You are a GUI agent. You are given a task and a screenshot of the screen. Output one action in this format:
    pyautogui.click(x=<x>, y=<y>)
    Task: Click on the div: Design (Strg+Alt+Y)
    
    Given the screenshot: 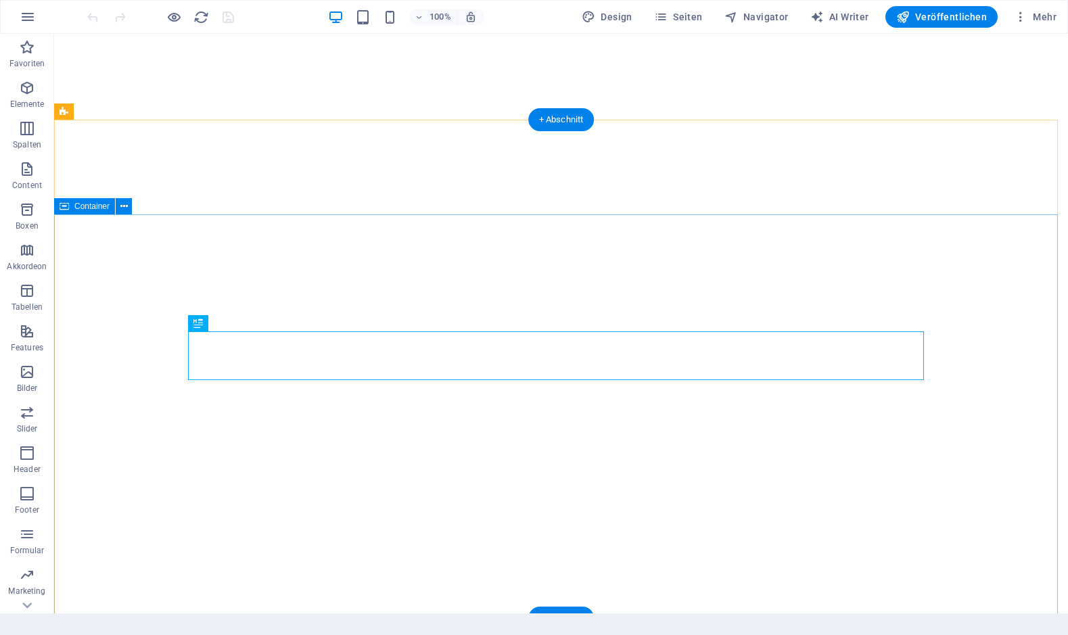 What is the action you would take?
    pyautogui.click(x=607, y=17)
    